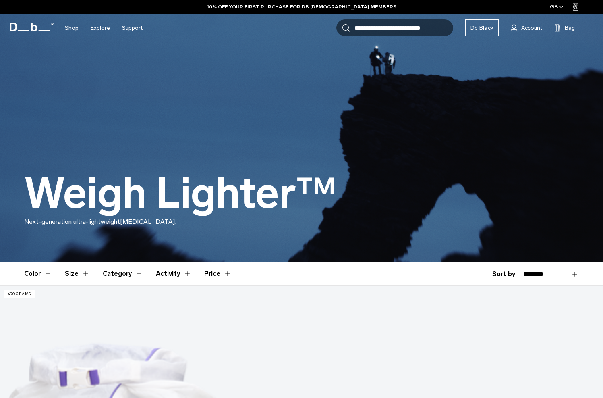  I want to click on a: Support, so click(132, 28).